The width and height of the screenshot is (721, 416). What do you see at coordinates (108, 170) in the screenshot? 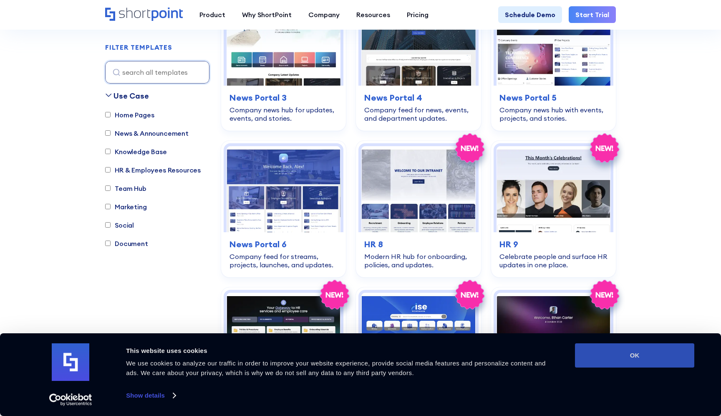
I see `input: HR & Employees Resources` at bounding box center [108, 170].